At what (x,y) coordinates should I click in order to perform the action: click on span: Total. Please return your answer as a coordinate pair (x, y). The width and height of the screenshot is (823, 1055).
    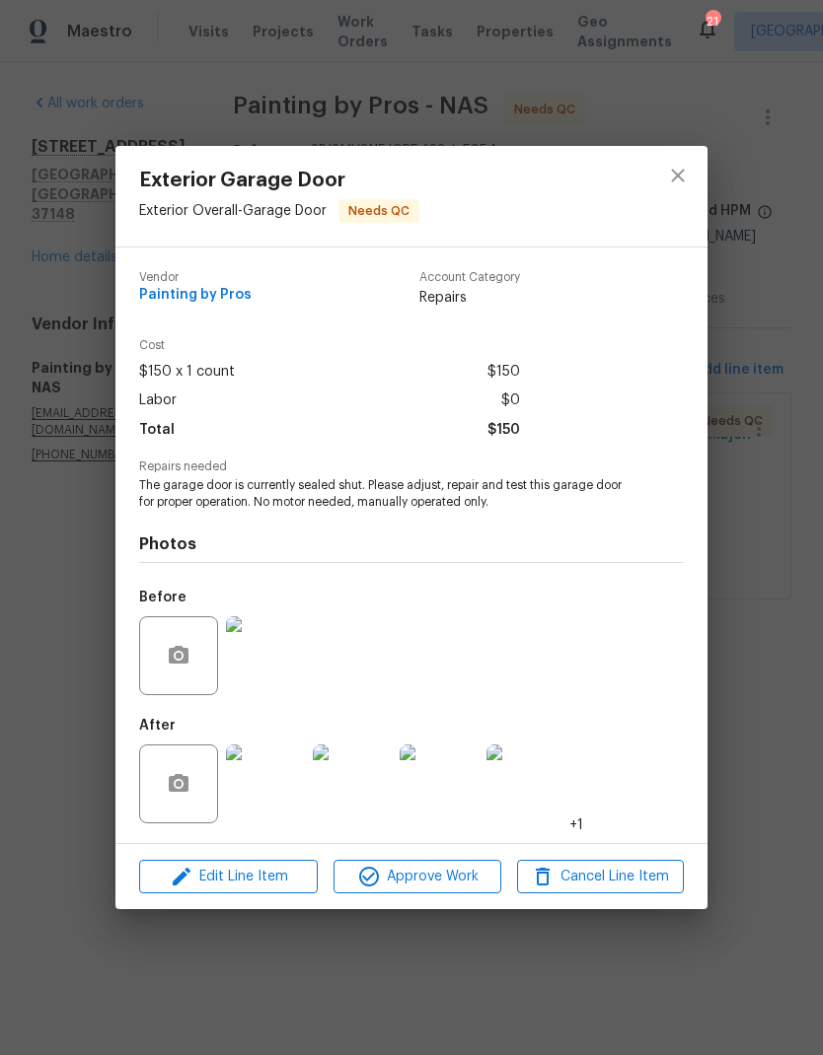
    Looking at the image, I should click on (157, 430).